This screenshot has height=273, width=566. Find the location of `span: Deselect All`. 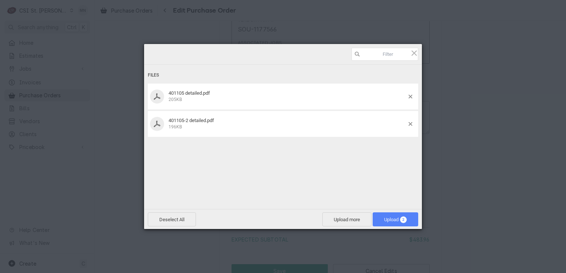

span: Deselect All is located at coordinates (172, 219).